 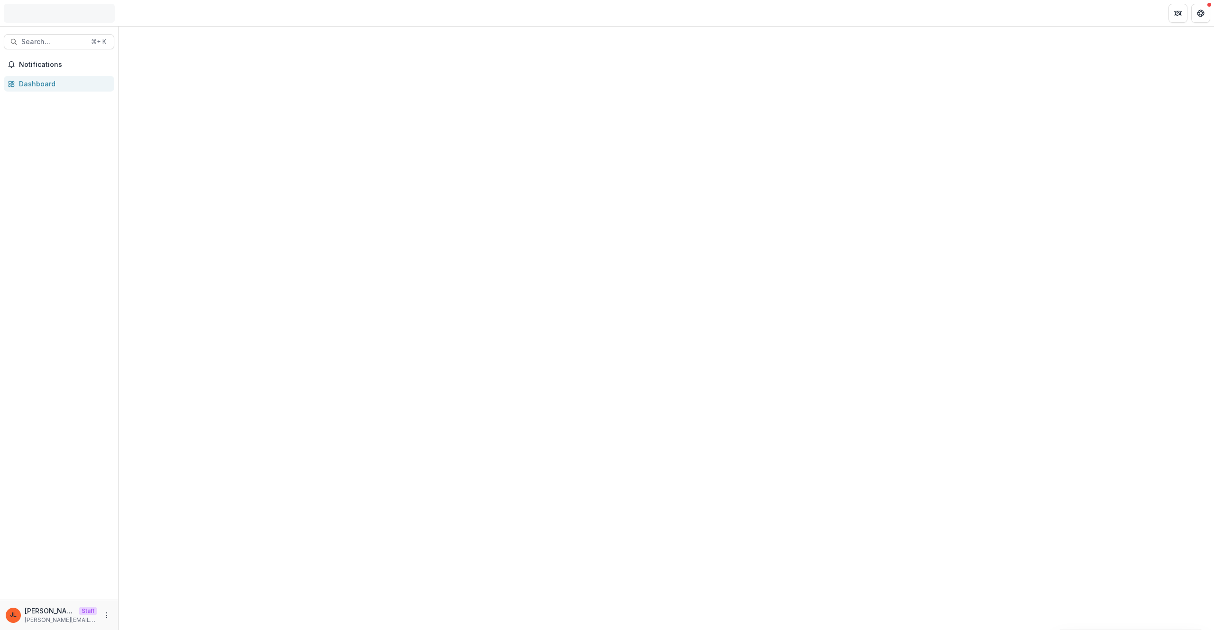 What do you see at coordinates (1178, 13) in the screenshot?
I see `button: Partners` at bounding box center [1178, 13].